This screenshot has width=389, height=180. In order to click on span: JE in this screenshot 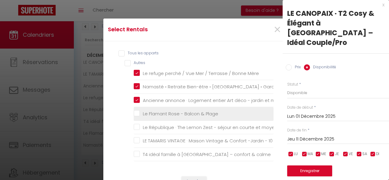, I will do `click(337, 154)`.